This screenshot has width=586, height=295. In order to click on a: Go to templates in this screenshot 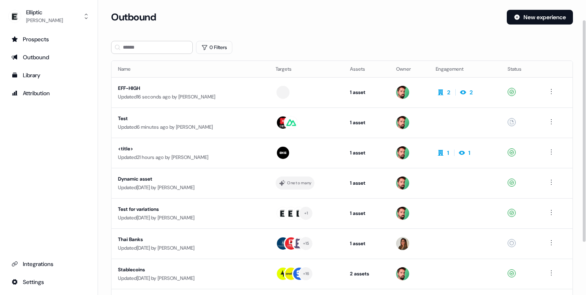, I will do `click(49, 75)`.